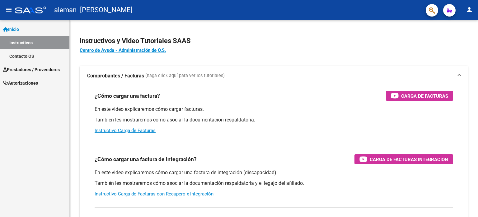  Describe the element at coordinates (146, 159) in the screenshot. I see `h3: ¿Cómo cargar una factura de integración?` at that location.